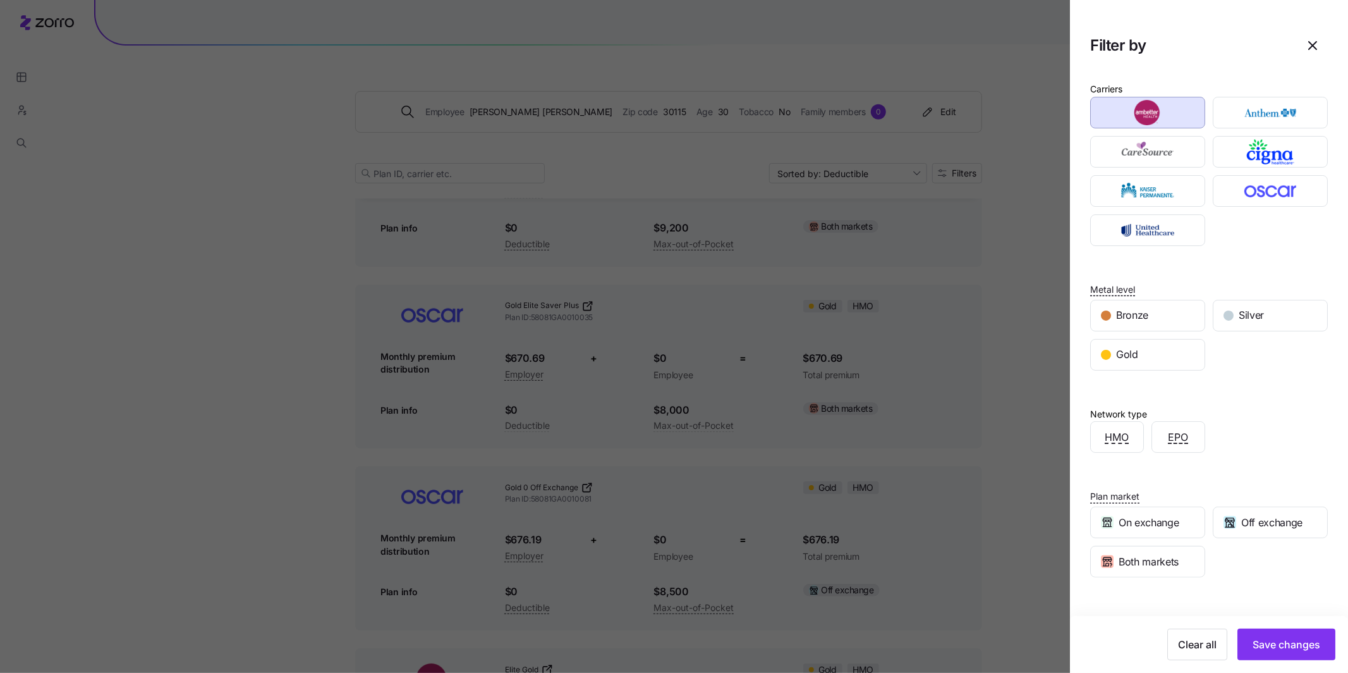 Image resolution: width=1348 pixels, height=673 pixels. What do you see at coordinates (1189, 45) in the screenshot?
I see `h1: Filter by` at bounding box center [1189, 45].